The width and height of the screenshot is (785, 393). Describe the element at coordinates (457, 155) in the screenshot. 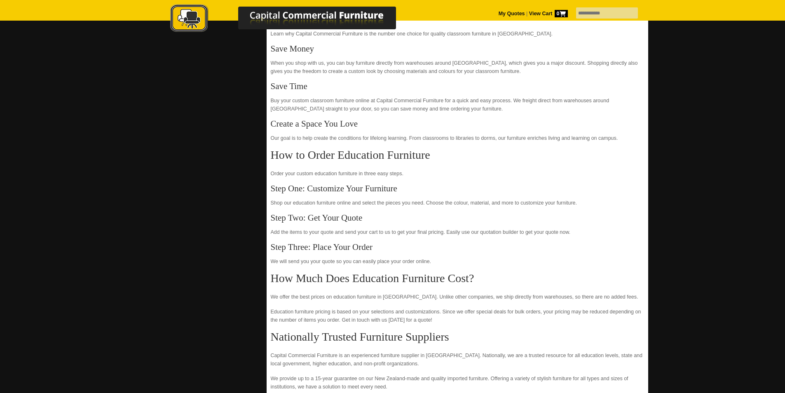

I see `h2: How to Order Education Furniture` at that location.